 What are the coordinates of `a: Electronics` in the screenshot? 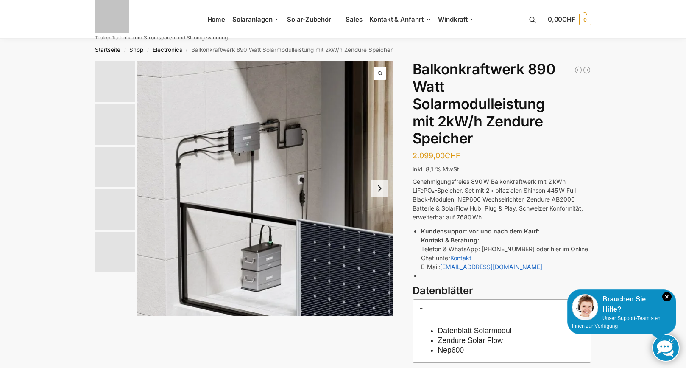 It's located at (168, 50).